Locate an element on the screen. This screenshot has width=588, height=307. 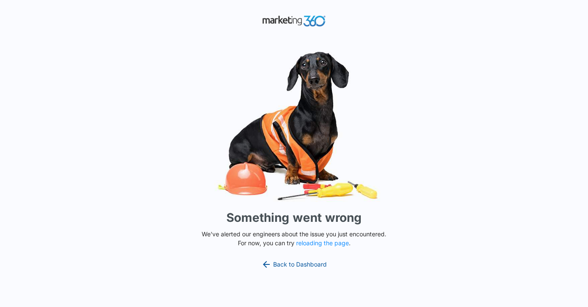
h1: Something went wrong is located at coordinates (294, 217).